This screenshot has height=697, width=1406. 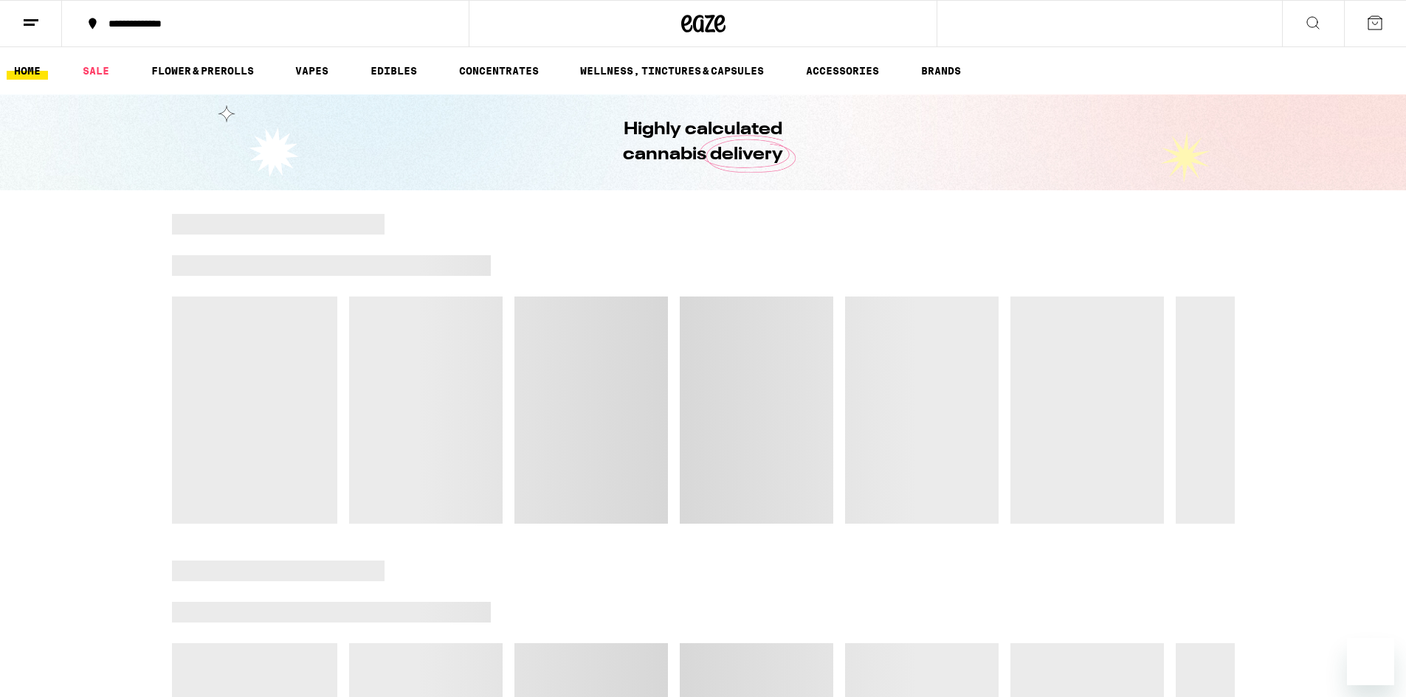 What do you see at coordinates (703, 142) in the screenshot?
I see `h1: Highly calculated cannabis delivery` at bounding box center [703, 142].